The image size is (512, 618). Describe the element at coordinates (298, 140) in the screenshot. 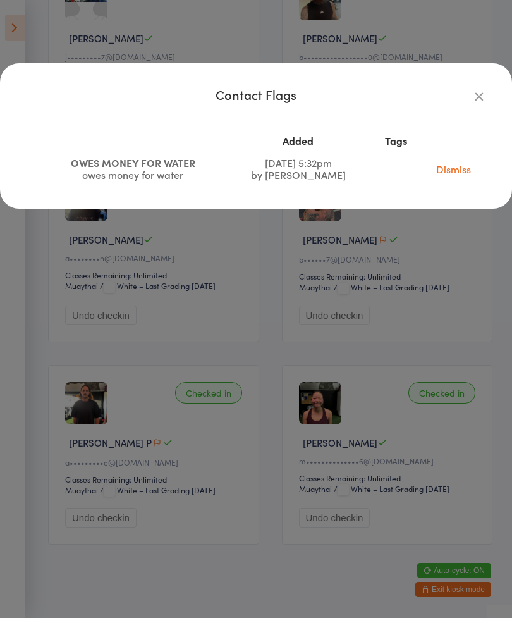

I see `th: Added` at that location.